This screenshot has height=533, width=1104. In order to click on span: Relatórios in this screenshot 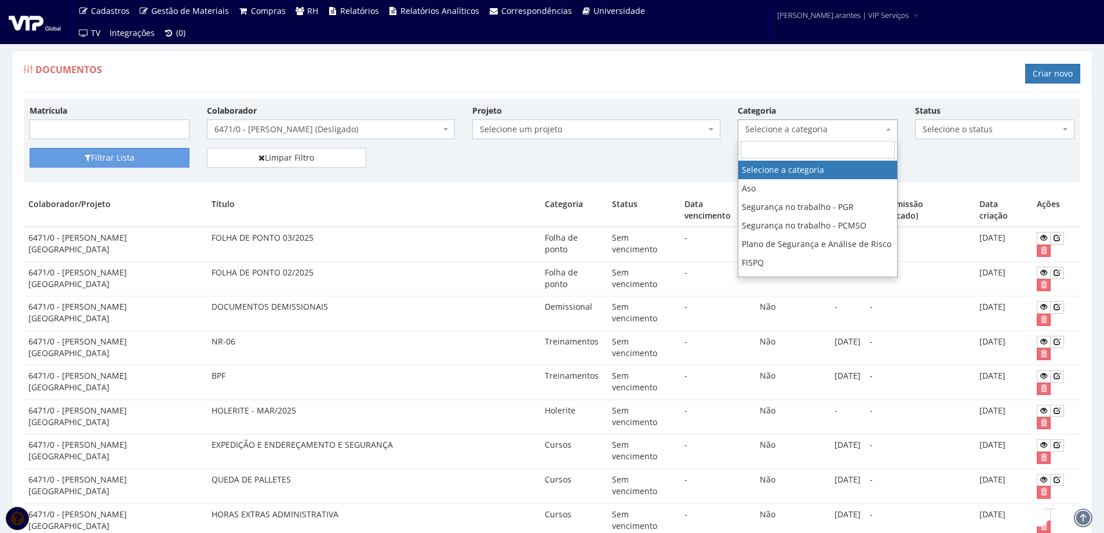, I will do `click(359, 10)`.